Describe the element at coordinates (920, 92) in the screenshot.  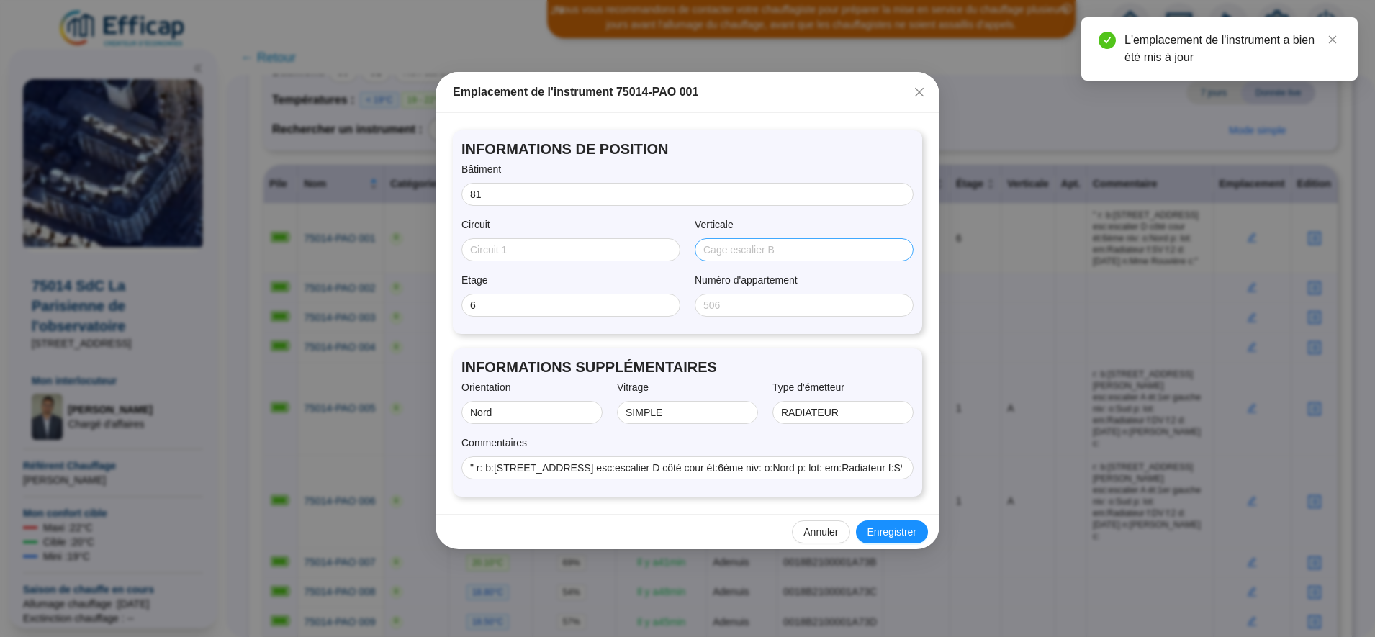
I see `span: Fermer` at that location.